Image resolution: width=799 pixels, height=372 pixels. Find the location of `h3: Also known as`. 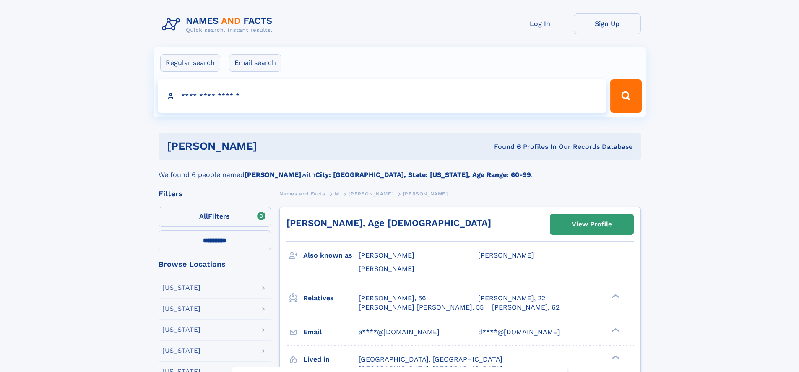

h3: Also known as is located at coordinates (331, 255).